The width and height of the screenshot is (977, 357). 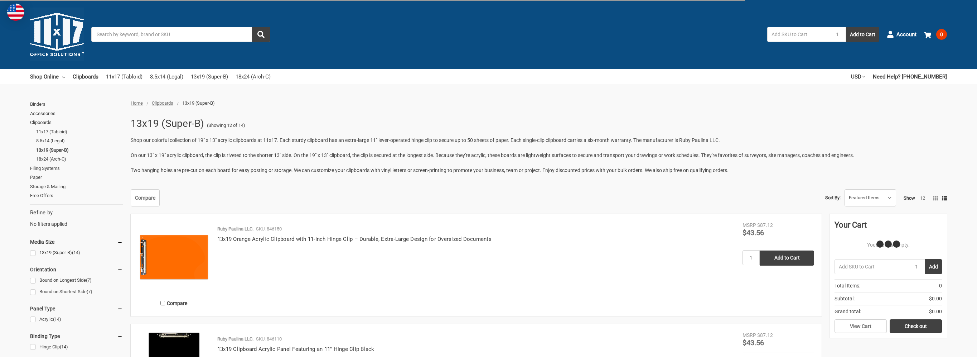 I want to click on a: Paper, so click(x=76, y=177).